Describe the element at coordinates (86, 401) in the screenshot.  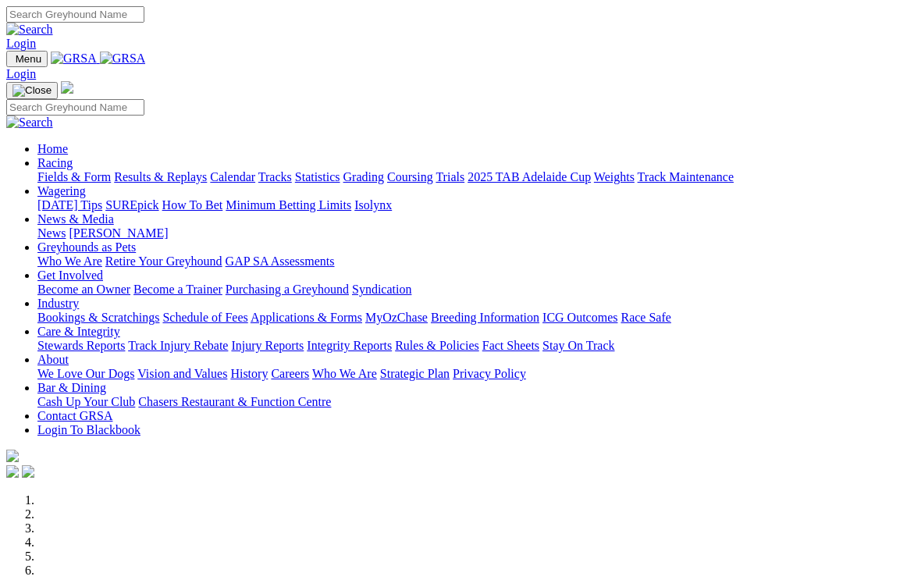
I see `a: Cash Up Your Club` at that location.